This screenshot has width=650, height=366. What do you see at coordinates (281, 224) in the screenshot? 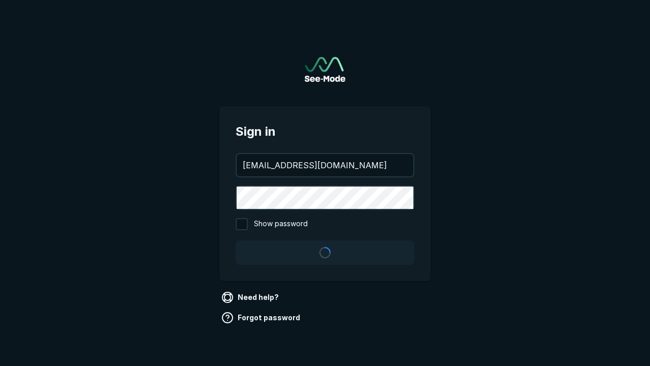
I see `span: Show password` at bounding box center [281, 224].